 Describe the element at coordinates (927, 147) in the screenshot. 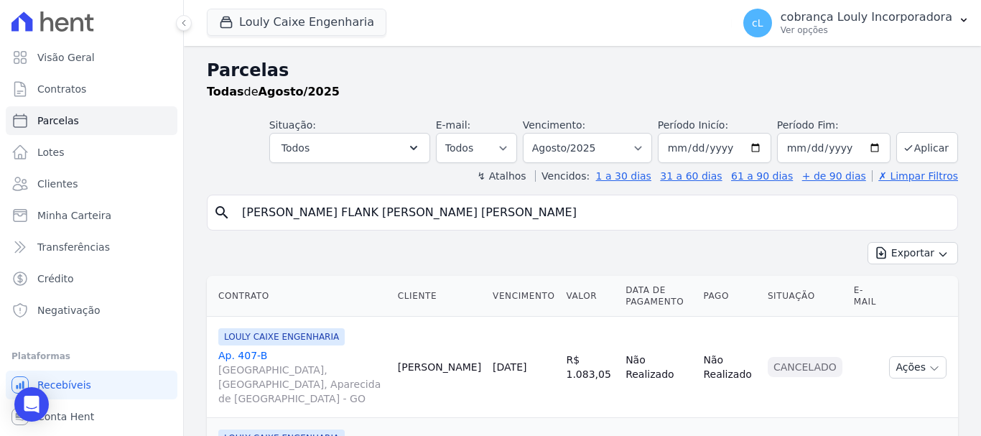

I see `button: Aplicar` at that location.